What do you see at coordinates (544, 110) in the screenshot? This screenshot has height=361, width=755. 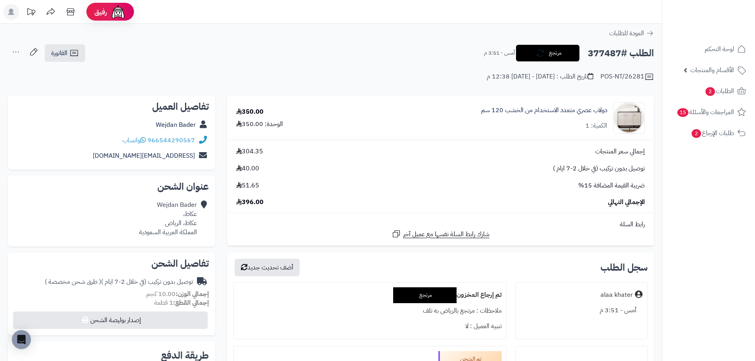 I see `a: دولاب عصري متعدد الاستخدام من الخشب 120 سم` at bounding box center [544, 110].